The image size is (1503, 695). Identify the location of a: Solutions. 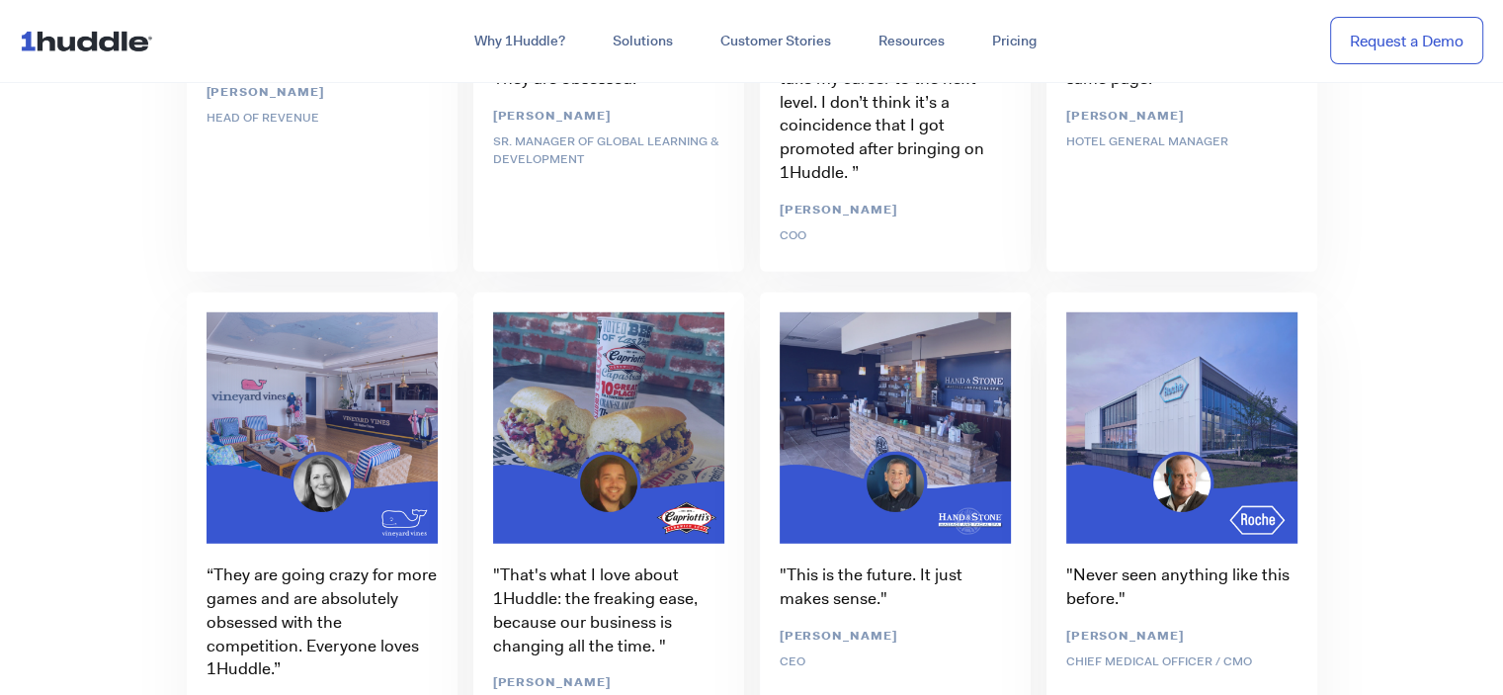
(642, 42).